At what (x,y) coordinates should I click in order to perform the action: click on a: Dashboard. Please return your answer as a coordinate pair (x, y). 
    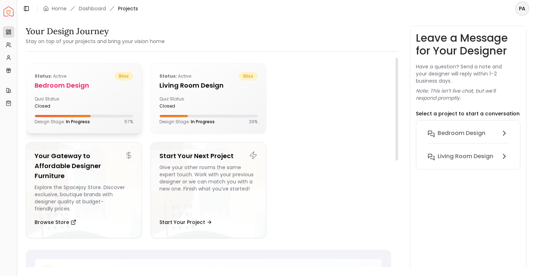
    Looking at the image, I should click on (92, 9).